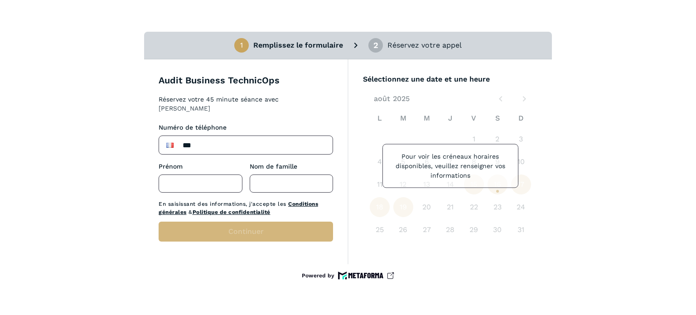 Image resolution: width=696 pixels, height=315 pixels. What do you see at coordinates (242, 45) in the screenshot?
I see `div: 1` at bounding box center [242, 45].